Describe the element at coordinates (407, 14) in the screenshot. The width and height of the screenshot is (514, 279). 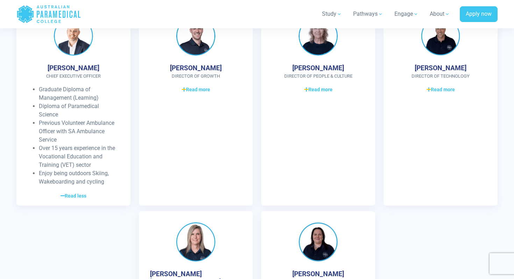
I see `a: Engage` at that location.